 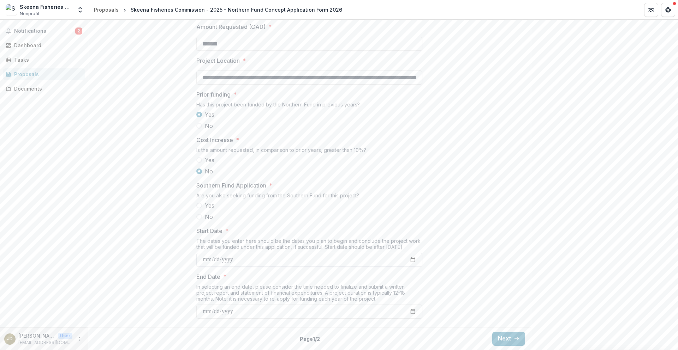 I want to click on button: Notifications2, so click(x=44, y=31).